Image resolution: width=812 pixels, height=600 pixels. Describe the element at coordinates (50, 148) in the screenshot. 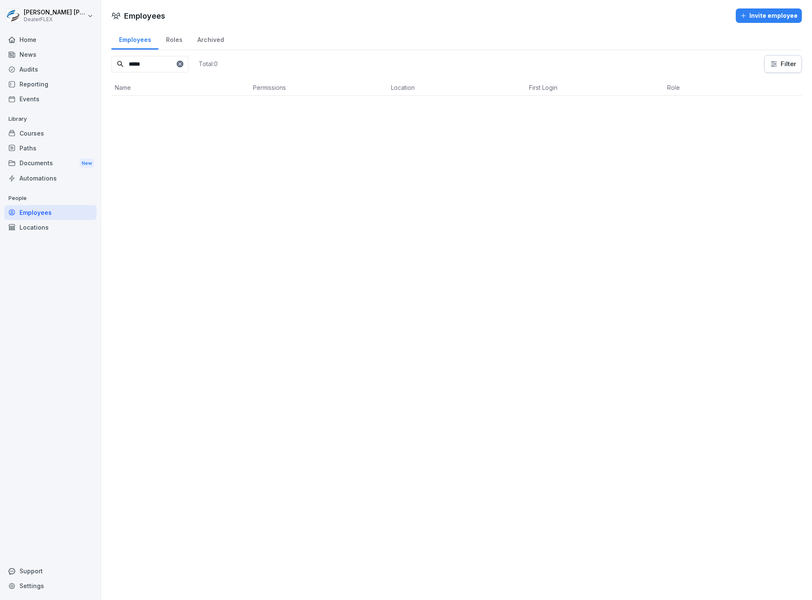

I see `div: Paths` at that location.